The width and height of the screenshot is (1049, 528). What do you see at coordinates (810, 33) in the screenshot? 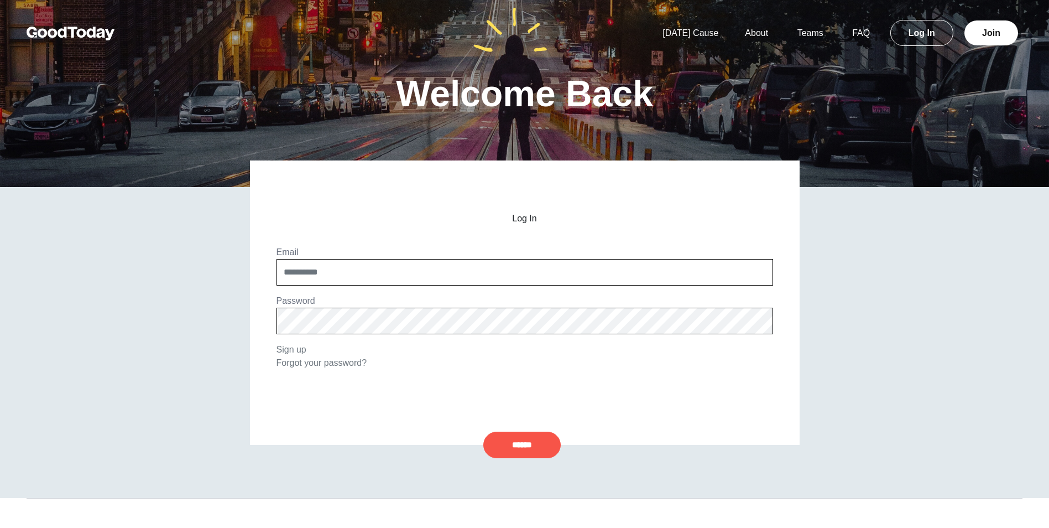
I see `a: Teams` at bounding box center [810, 33].